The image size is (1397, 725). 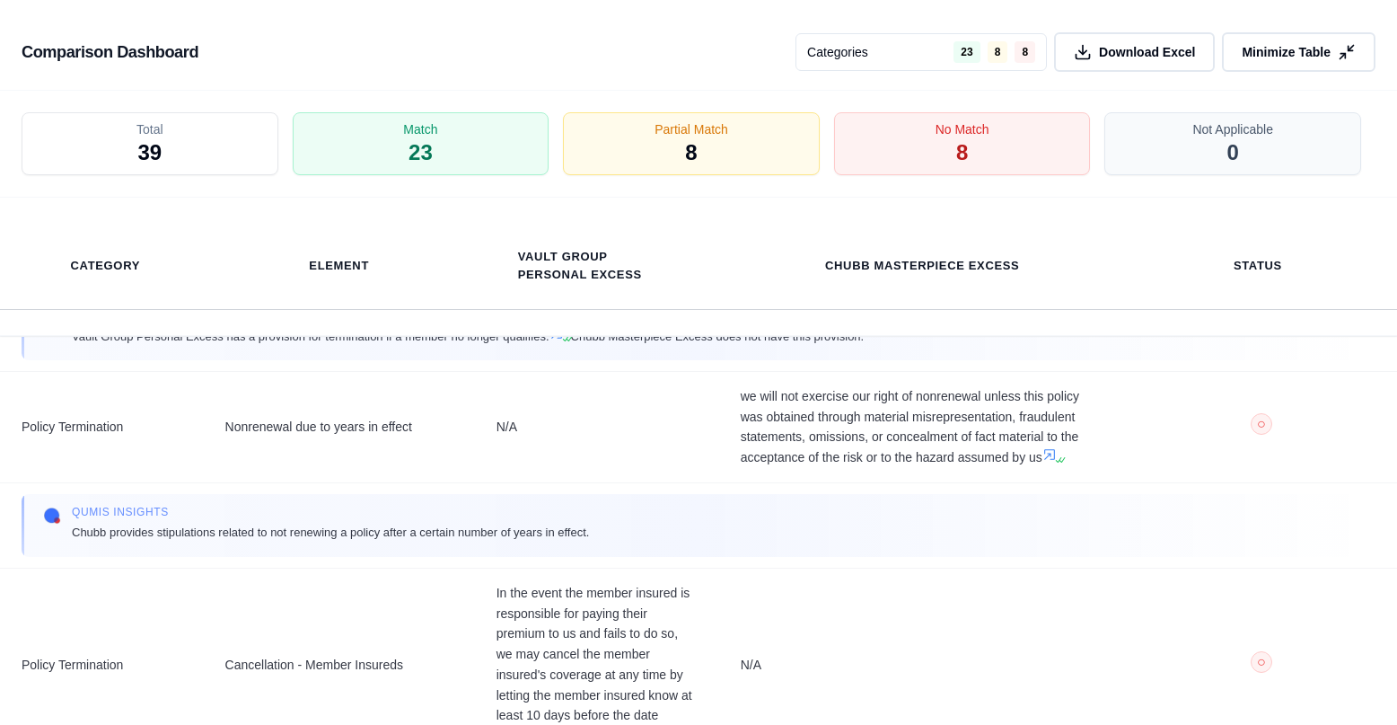 I want to click on span: 23, so click(x=420, y=153).